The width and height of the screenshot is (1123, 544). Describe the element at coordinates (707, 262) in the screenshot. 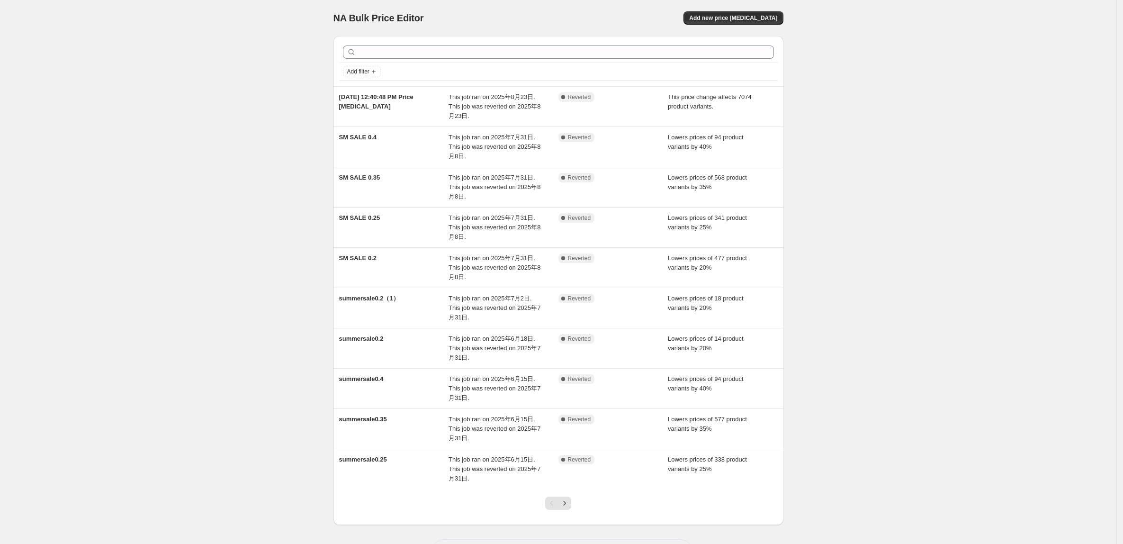

I see `span: Lowers prices of 477 product variants by 20%` at that location.